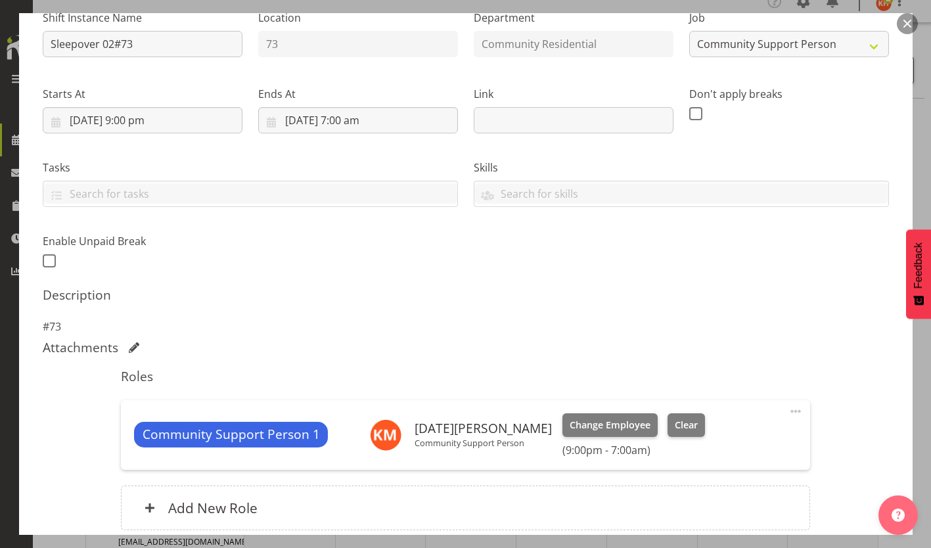 This screenshot has width=931, height=548. What do you see at coordinates (918, 274) in the screenshot?
I see `button: Feedback - Show survey` at bounding box center [918, 274].